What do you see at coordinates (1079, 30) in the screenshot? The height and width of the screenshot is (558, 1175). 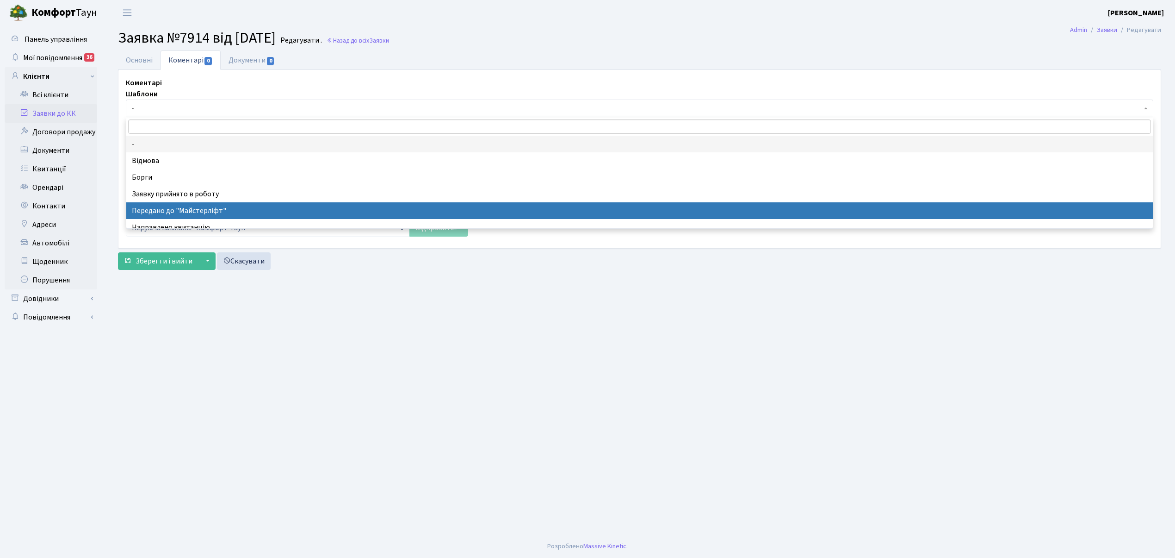 I see `a: Admin` at bounding box center [1079, 30].